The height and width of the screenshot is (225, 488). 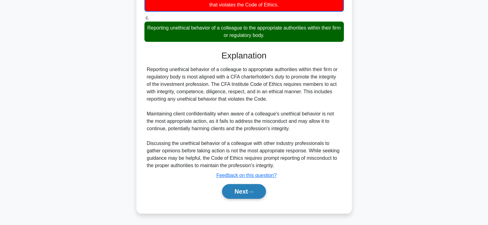 I want to click on a: Feedback on this question?, so click(x=247, y=175).